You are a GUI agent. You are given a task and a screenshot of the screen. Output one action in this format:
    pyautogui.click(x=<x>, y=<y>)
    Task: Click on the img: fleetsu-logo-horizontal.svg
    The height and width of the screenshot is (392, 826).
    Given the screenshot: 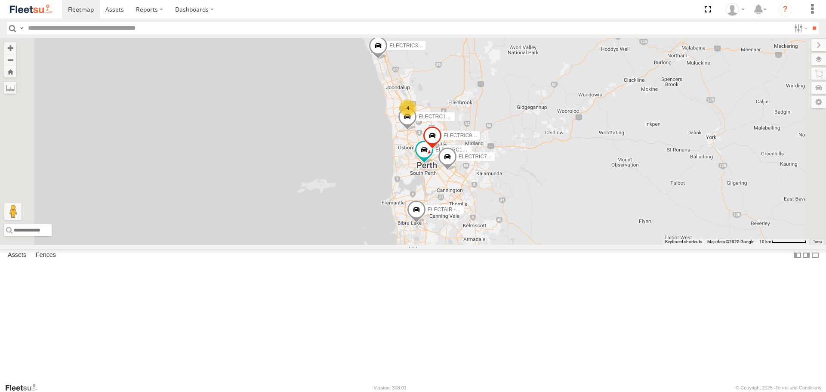 What is the action you would take?
    pyautogui.click(x=31, y=9)
    